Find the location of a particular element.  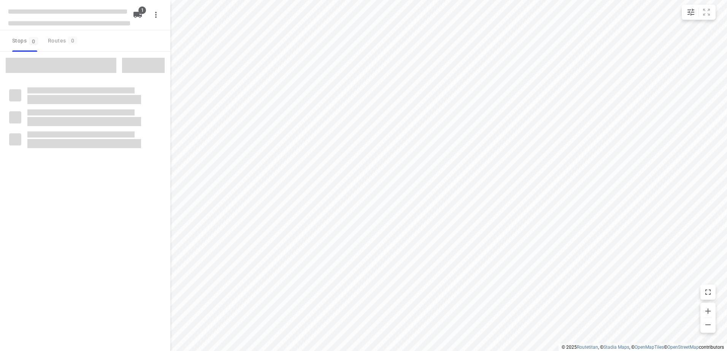

a: OpenStreetMap is located at coordinates (683, 347).